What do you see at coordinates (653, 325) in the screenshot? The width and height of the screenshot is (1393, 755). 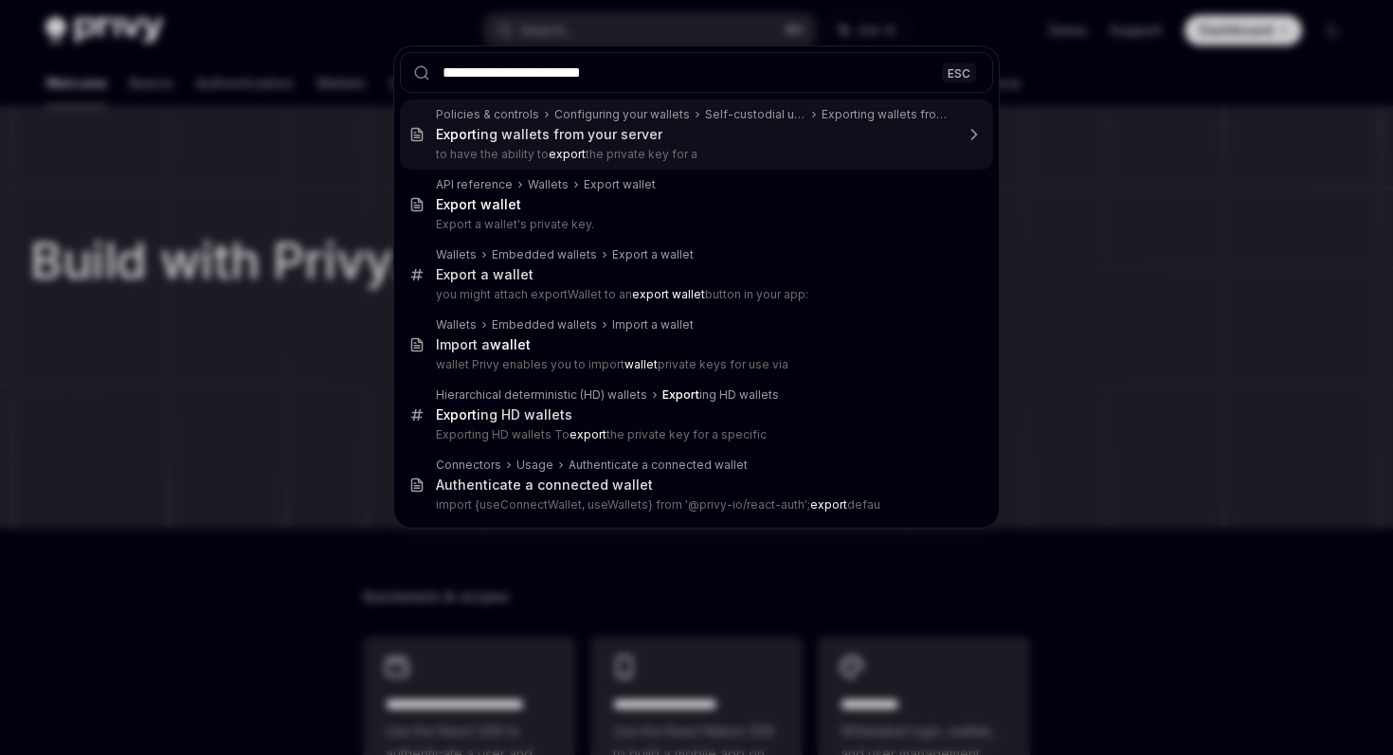 I see `div: Import a wallet` at bounding box center [653, 325].